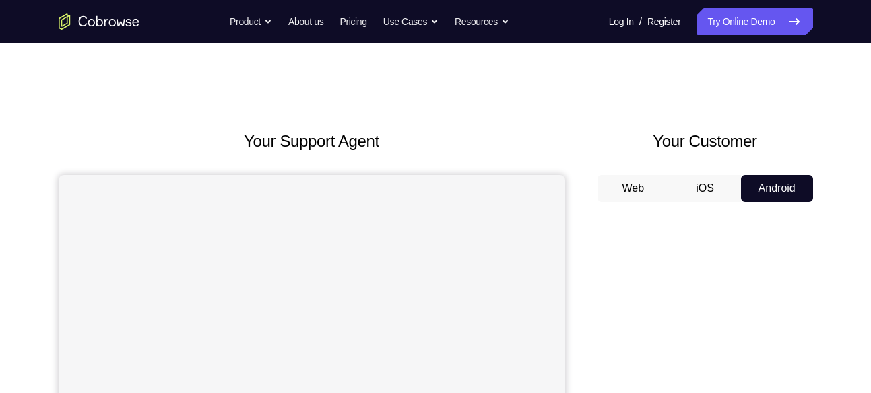  Describe the element at coordinates (663, 22) in the screenshot. I see `a: Register` at that location.